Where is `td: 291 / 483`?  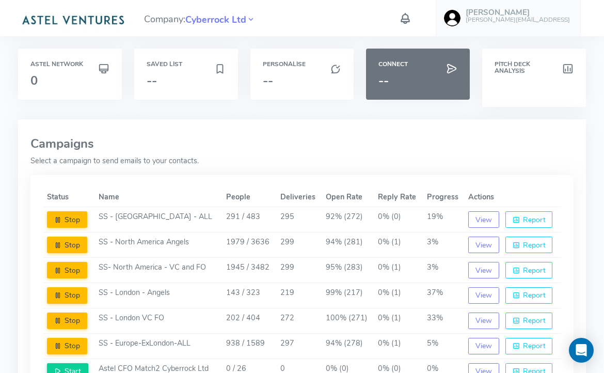 td: 291 / 483 is located at coordinates (249, 219).